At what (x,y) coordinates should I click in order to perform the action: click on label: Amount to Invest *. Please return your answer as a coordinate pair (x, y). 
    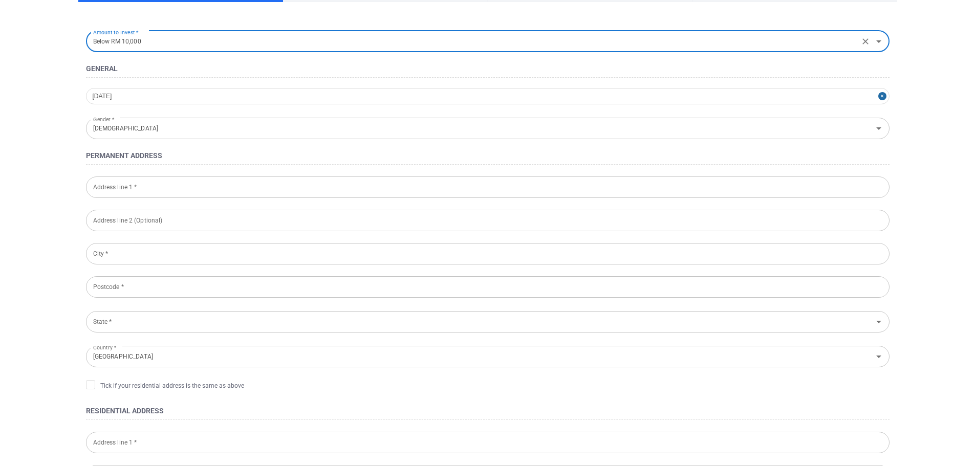
    Looking at the image, I should click on (116, 32).